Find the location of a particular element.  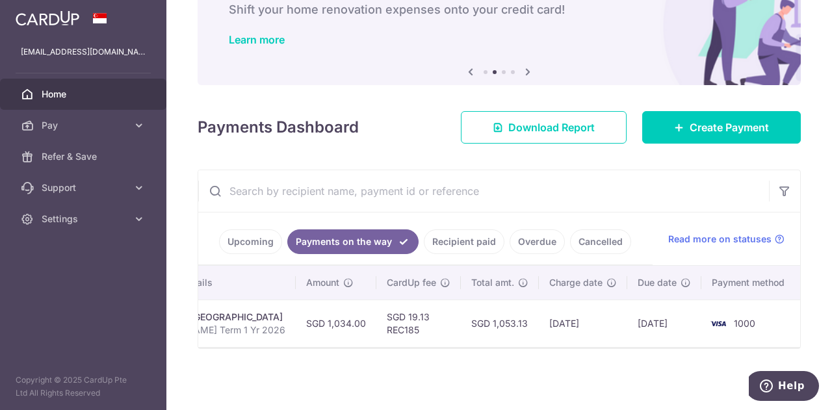

span: Settings is located at coordinates (84, 219).